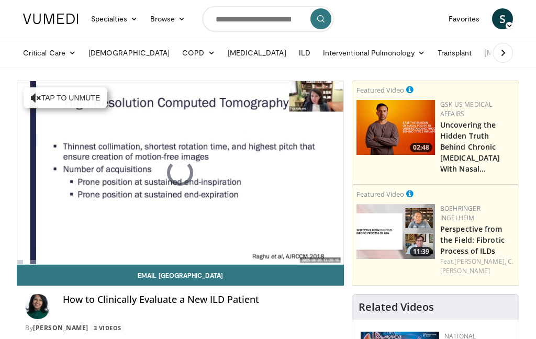 This screenshot has height=339, width=536. Describe the element at coordinates (455, 53) in the screenshot. I see `a: Transplant` at that location.